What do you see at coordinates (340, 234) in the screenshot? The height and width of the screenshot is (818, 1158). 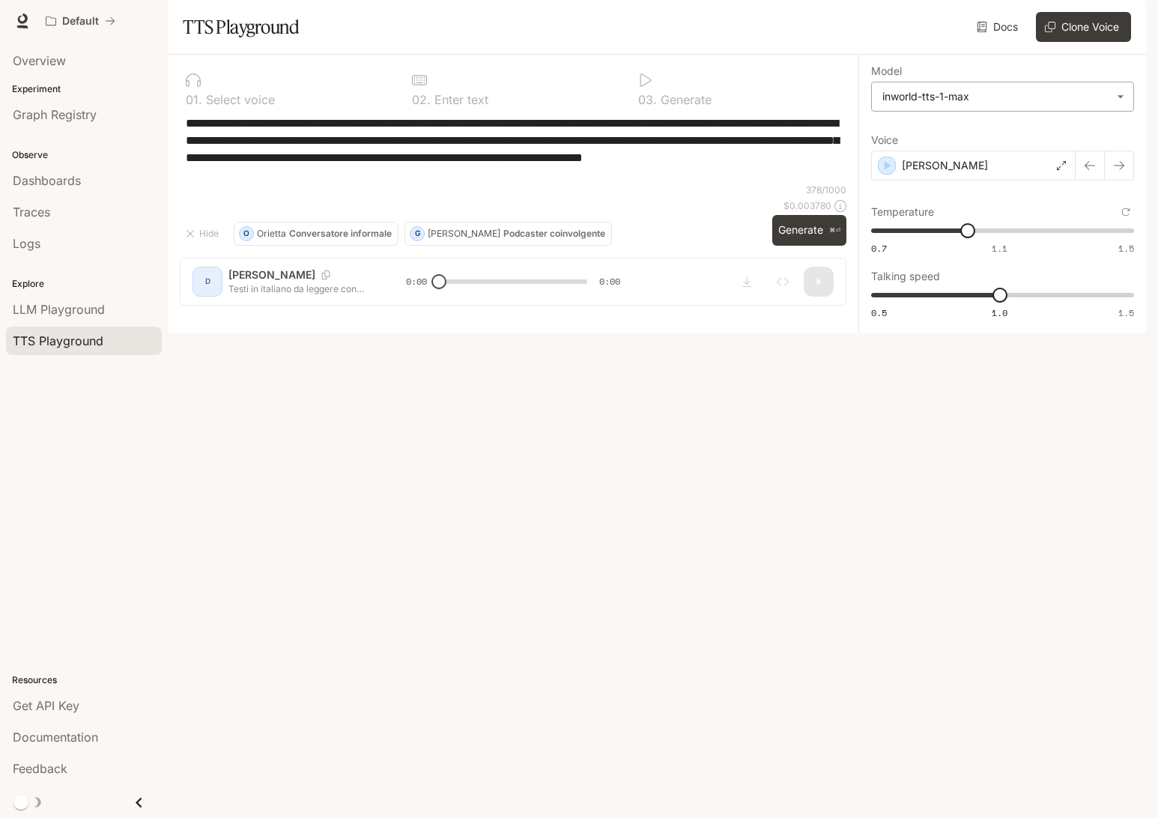 I see `p: Conversatore informale` at bounding box center [340, 234].